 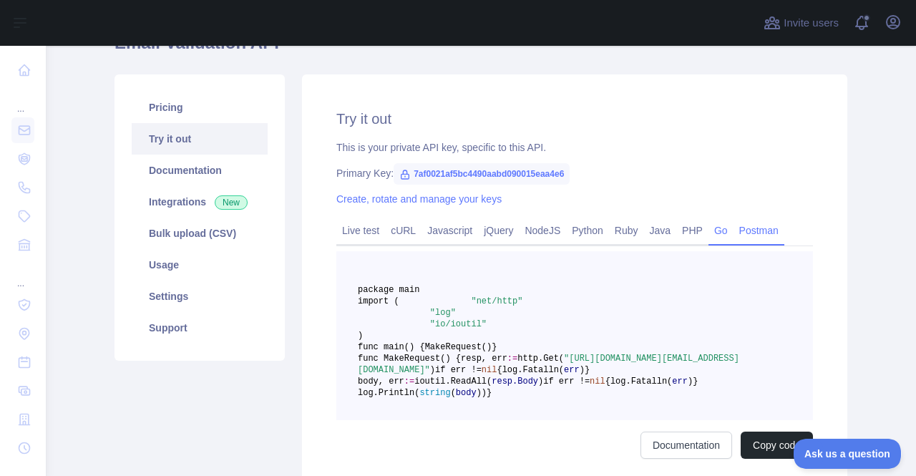 I want to click on a: Go, so click(x=720, y=230).